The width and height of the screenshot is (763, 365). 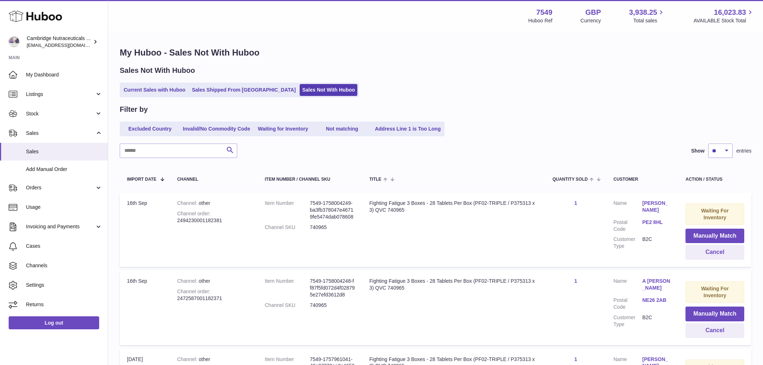 I want to click on dd: 7549-1758004248-ff87f5fd072d4f028795e27efd3612d8, so click(x=332, y=288).